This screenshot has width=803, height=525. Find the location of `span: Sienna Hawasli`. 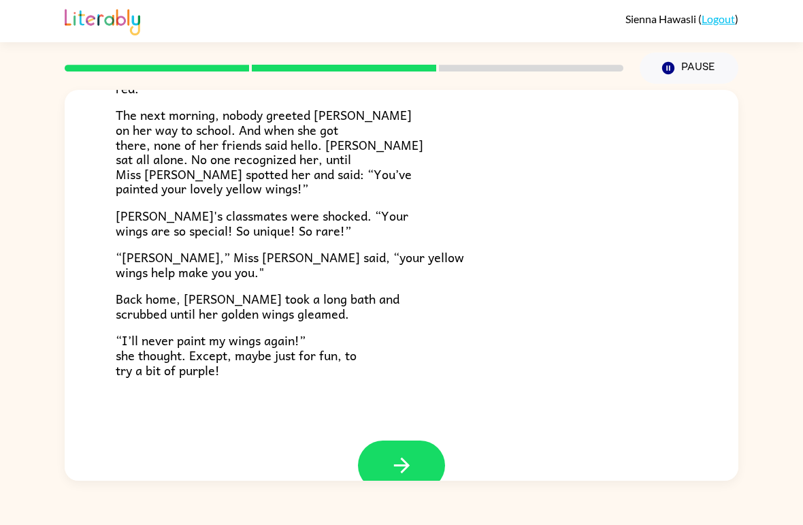

span: Sienna Hawasli is located at coordinates (662, 18).